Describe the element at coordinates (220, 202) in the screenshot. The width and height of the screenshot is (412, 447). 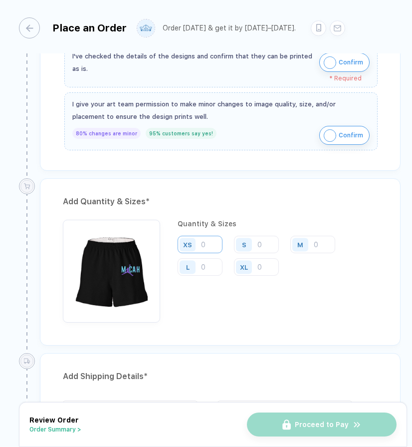
I see `div: Add Quantity & Sizes` at that location.